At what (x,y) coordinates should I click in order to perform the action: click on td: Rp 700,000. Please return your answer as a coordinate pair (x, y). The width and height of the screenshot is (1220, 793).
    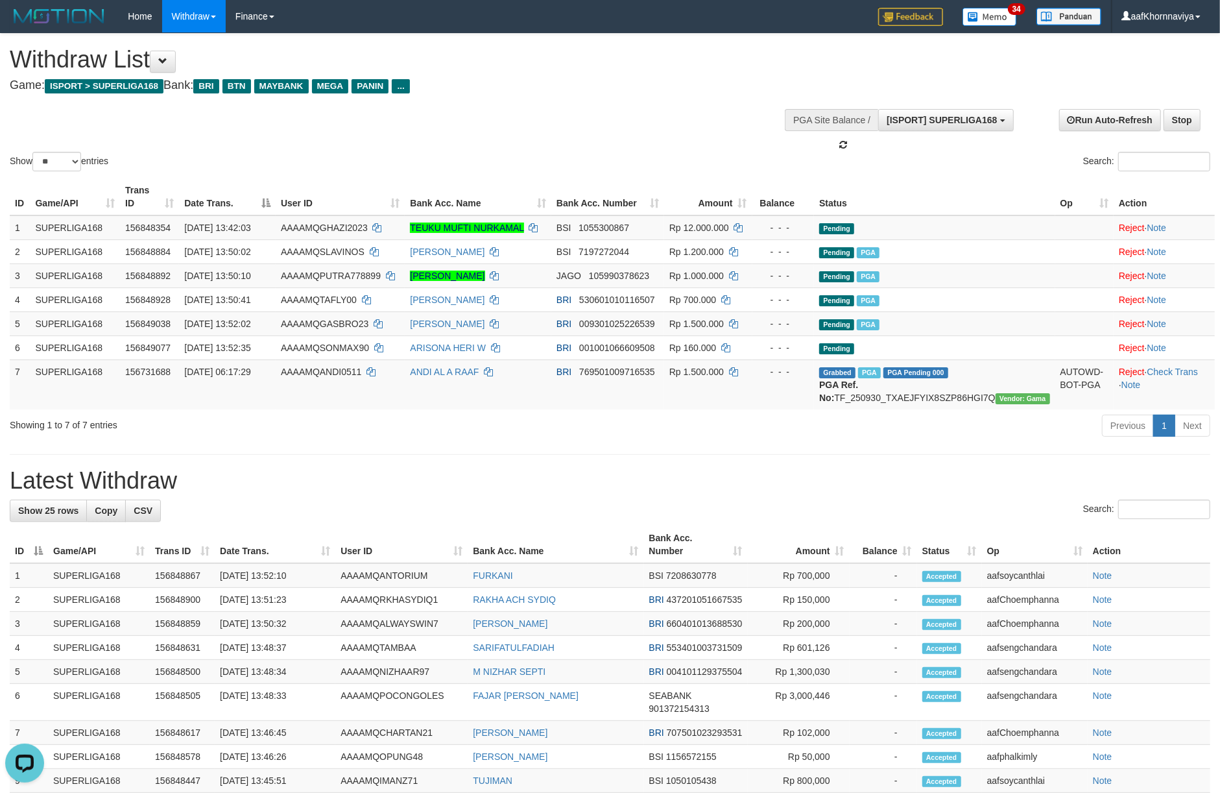
    Looking at the image, I should click on (799, 575).